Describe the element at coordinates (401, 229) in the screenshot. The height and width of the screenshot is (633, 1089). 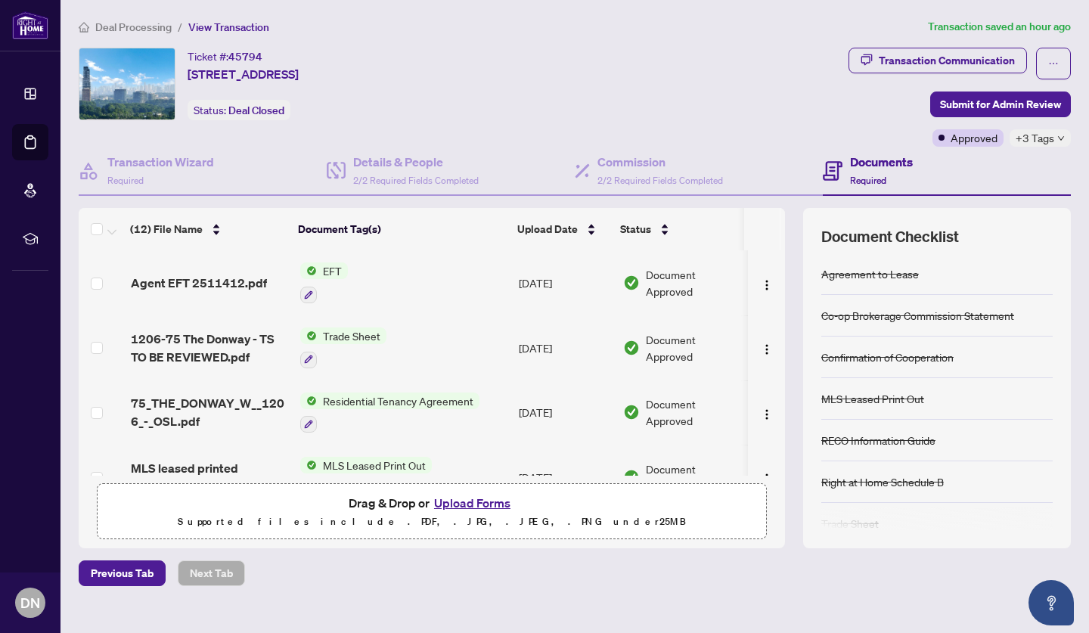
I see `th: Document Tag(s)` at that location.